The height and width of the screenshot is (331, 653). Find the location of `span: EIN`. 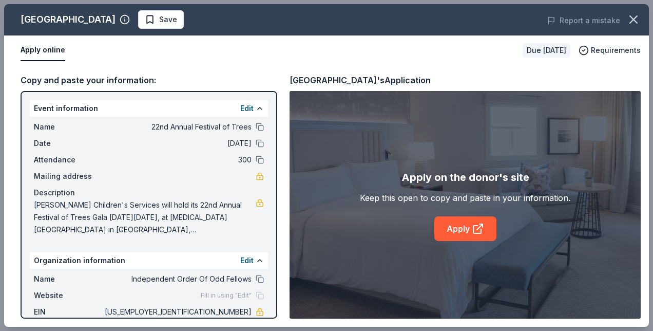

span: EIN is located at coordinates (68, 312).